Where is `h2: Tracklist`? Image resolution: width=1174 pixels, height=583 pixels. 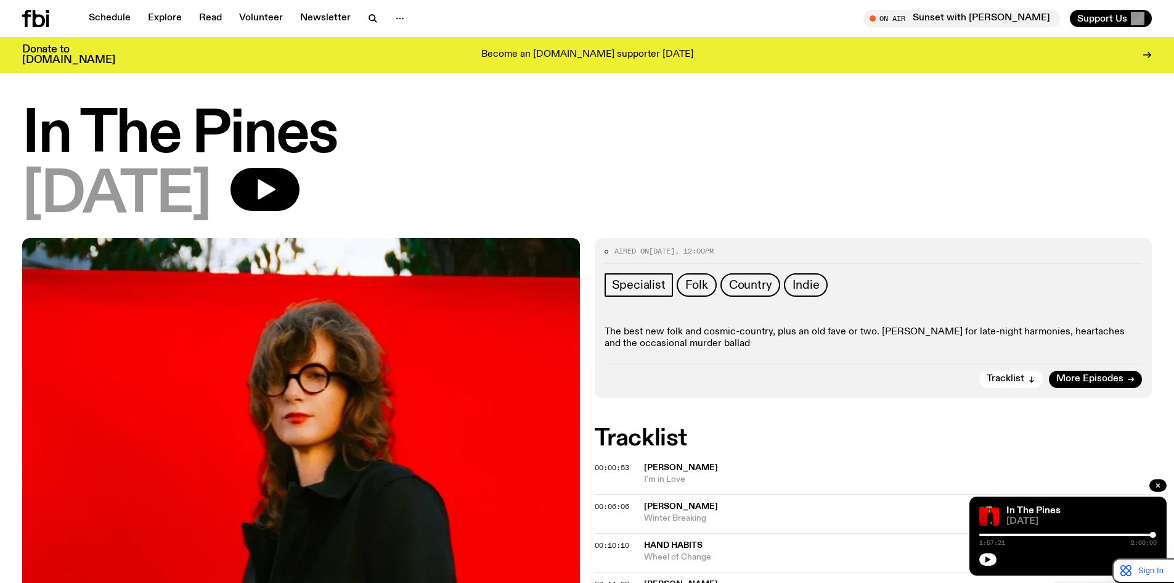
h2: Tracklist is located at coordinates (873, 438).